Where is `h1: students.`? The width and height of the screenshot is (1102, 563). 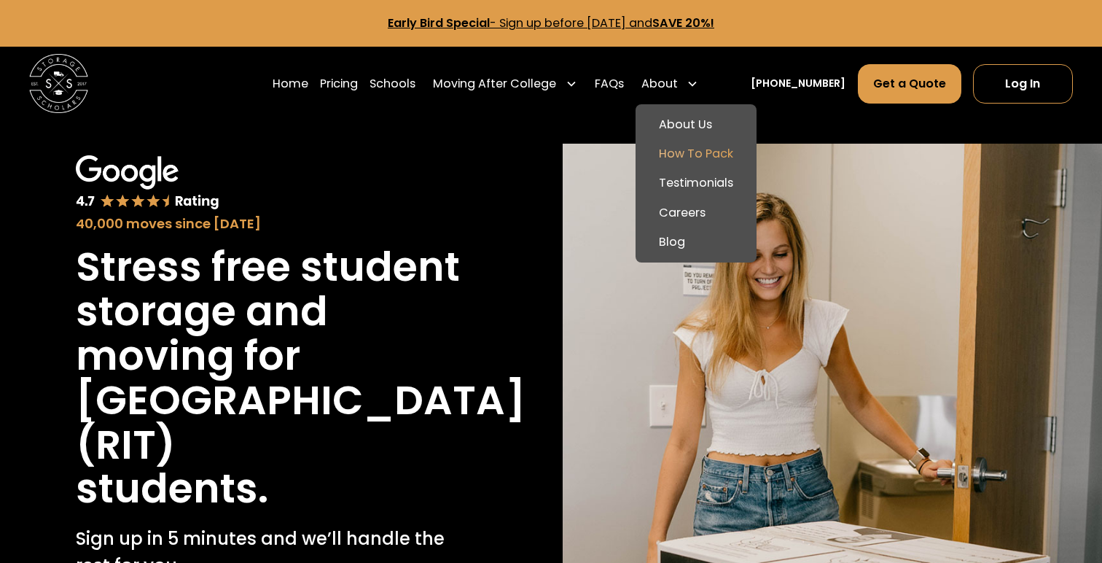
h1: students. is located at coordinates (172, 488).